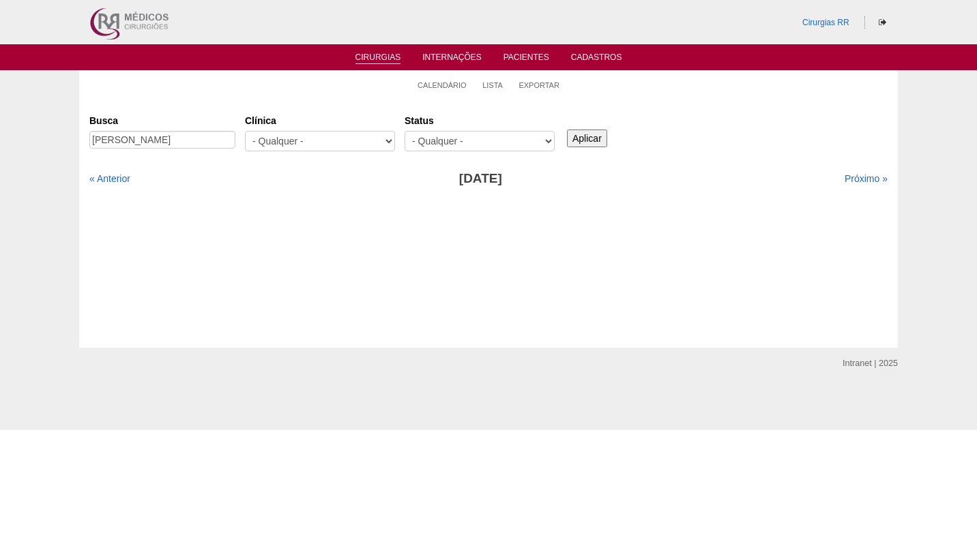 This screenshot has height=533, width=977. I want to click on a: Exportar, so click(539, 85).